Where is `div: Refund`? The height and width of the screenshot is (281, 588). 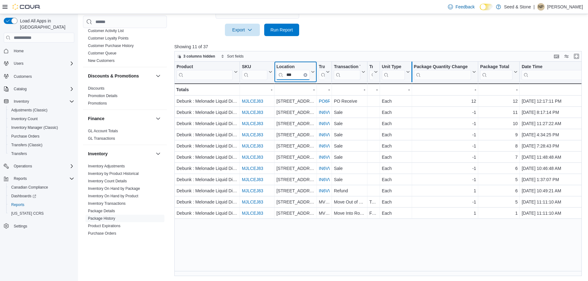 div: Refund is located at coordinates (349, 191).